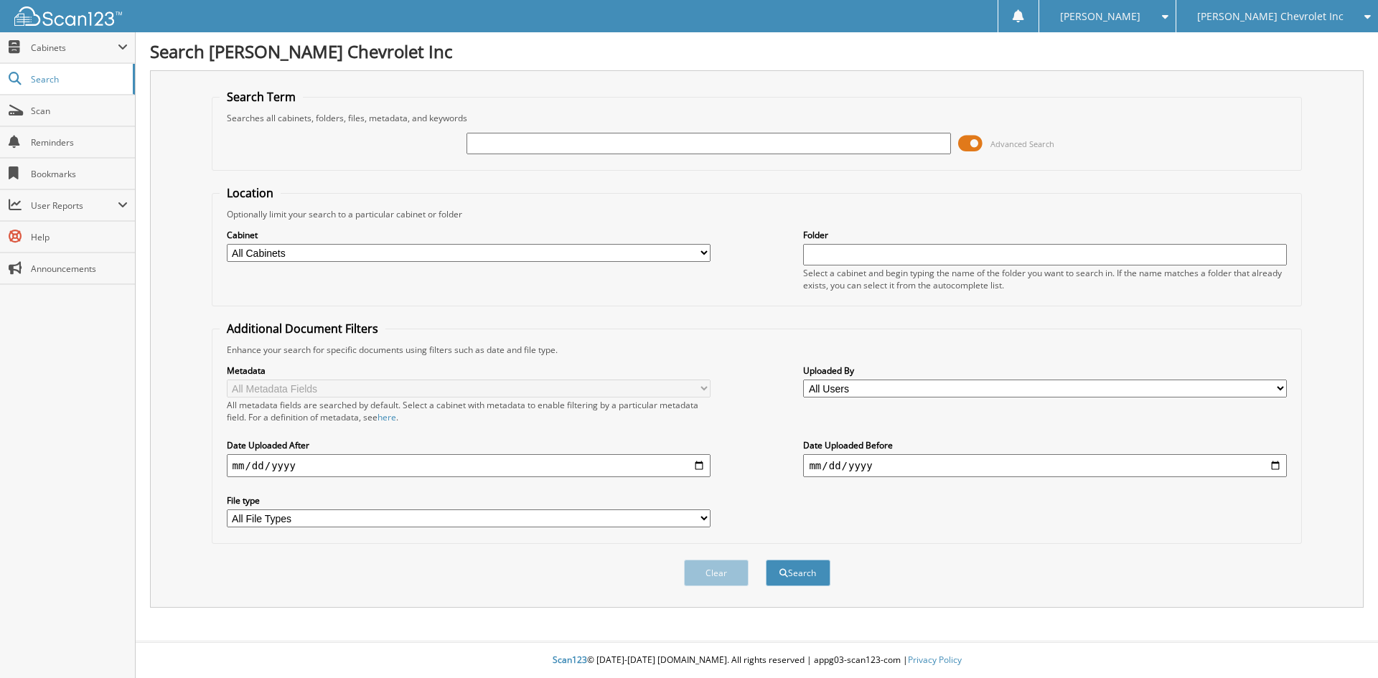 Image resolution: width=1378 pixels, height=678 pixels. What do you see at coordinates (1045, 235) in the screenshot?
I see `label: Folder` at bounding box center [1045, 235].